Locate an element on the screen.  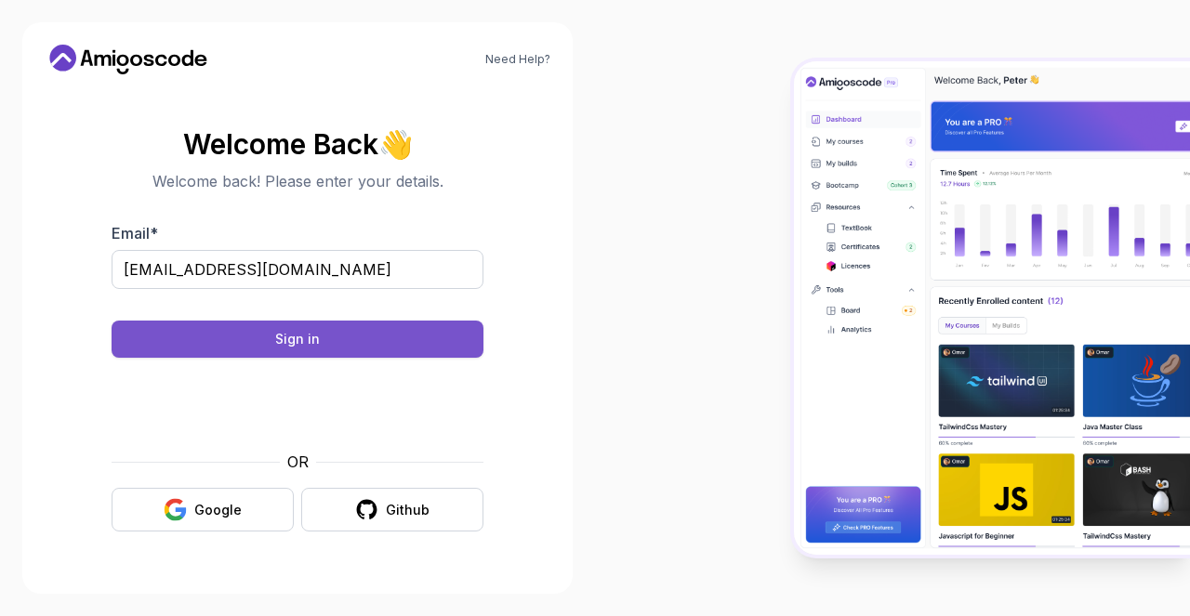
label: Email * is located at coordinates (135, 233).